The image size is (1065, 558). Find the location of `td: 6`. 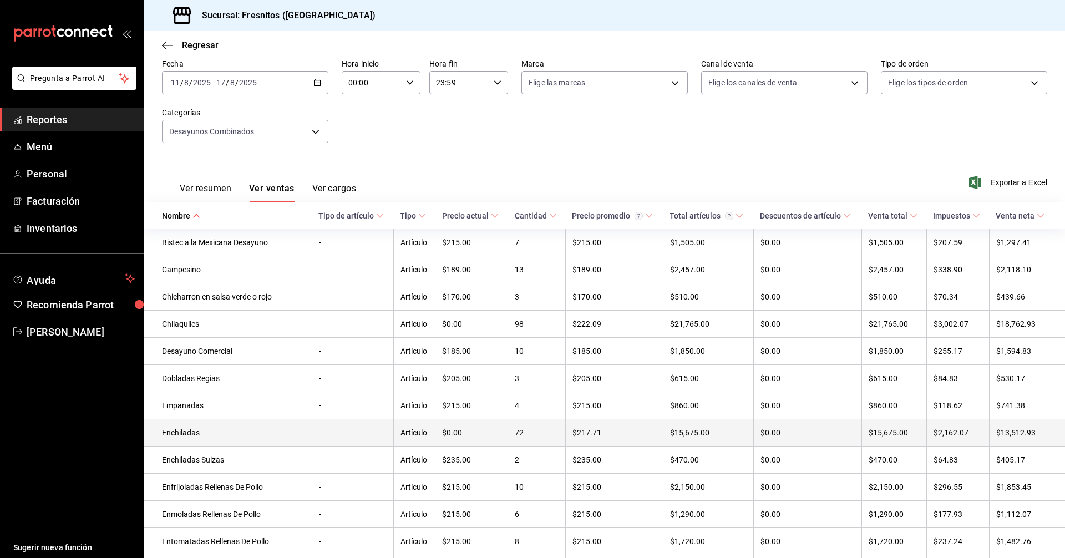

td: 6 is located at coordinates (537, 514).